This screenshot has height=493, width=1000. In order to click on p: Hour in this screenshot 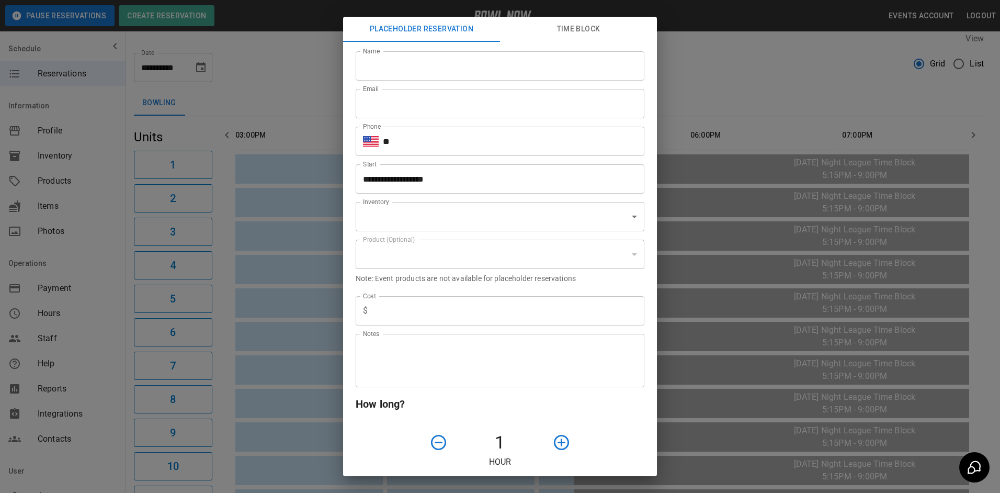, I will do `click(500, 462)`.